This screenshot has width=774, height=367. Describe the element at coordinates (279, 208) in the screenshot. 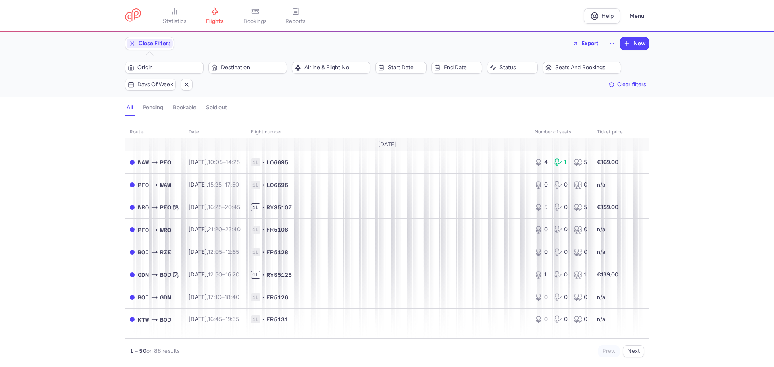

I see `span: RYS5107` at that location.